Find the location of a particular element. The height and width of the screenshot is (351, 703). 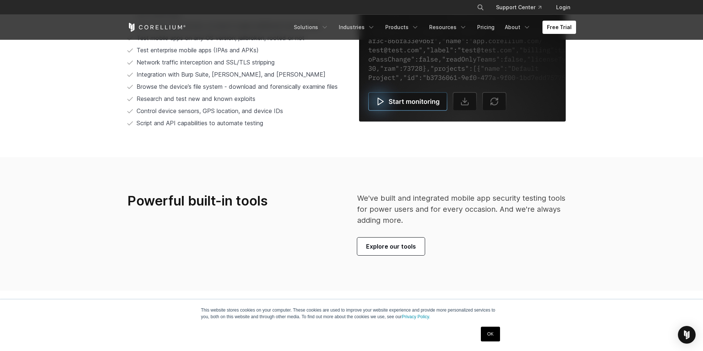

p: This website stores cookies on your computer. These cookies are used to improve your website expe... is located at coordinates (351, 314).